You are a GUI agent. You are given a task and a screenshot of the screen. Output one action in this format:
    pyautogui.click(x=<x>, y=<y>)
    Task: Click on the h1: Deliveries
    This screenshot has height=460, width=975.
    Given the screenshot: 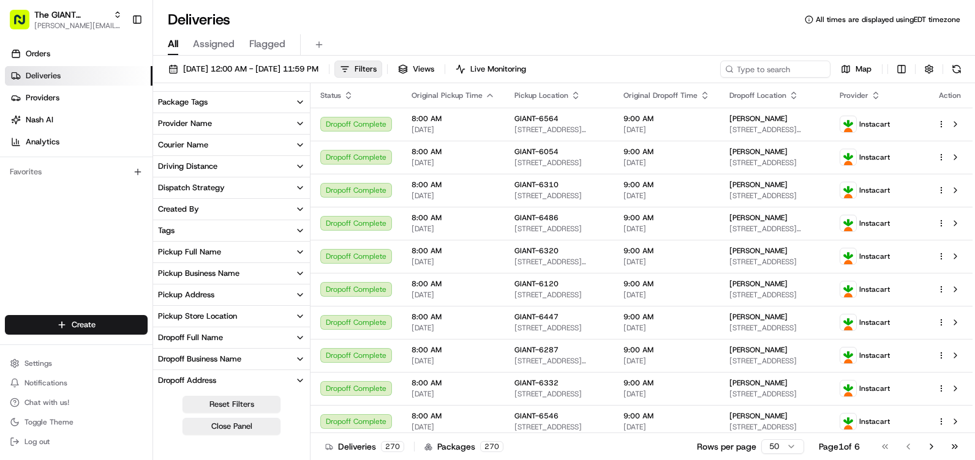 What is the action you would take?
    pyautogui.click(x=199, y=20)
    